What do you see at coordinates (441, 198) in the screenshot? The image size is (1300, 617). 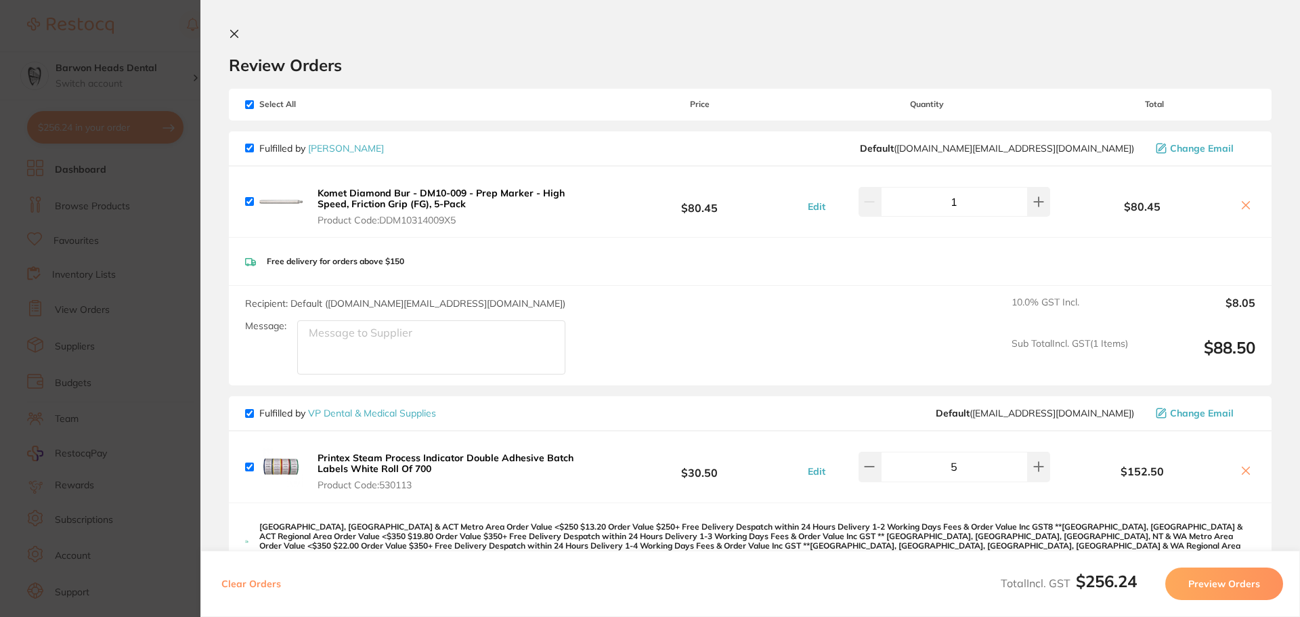 I see `b: Komet Diamond Bur - DM10-009 - Prep Marker - High Speed, Friction Grip (FG), 5-Pack` at bounding box center [441, 198].